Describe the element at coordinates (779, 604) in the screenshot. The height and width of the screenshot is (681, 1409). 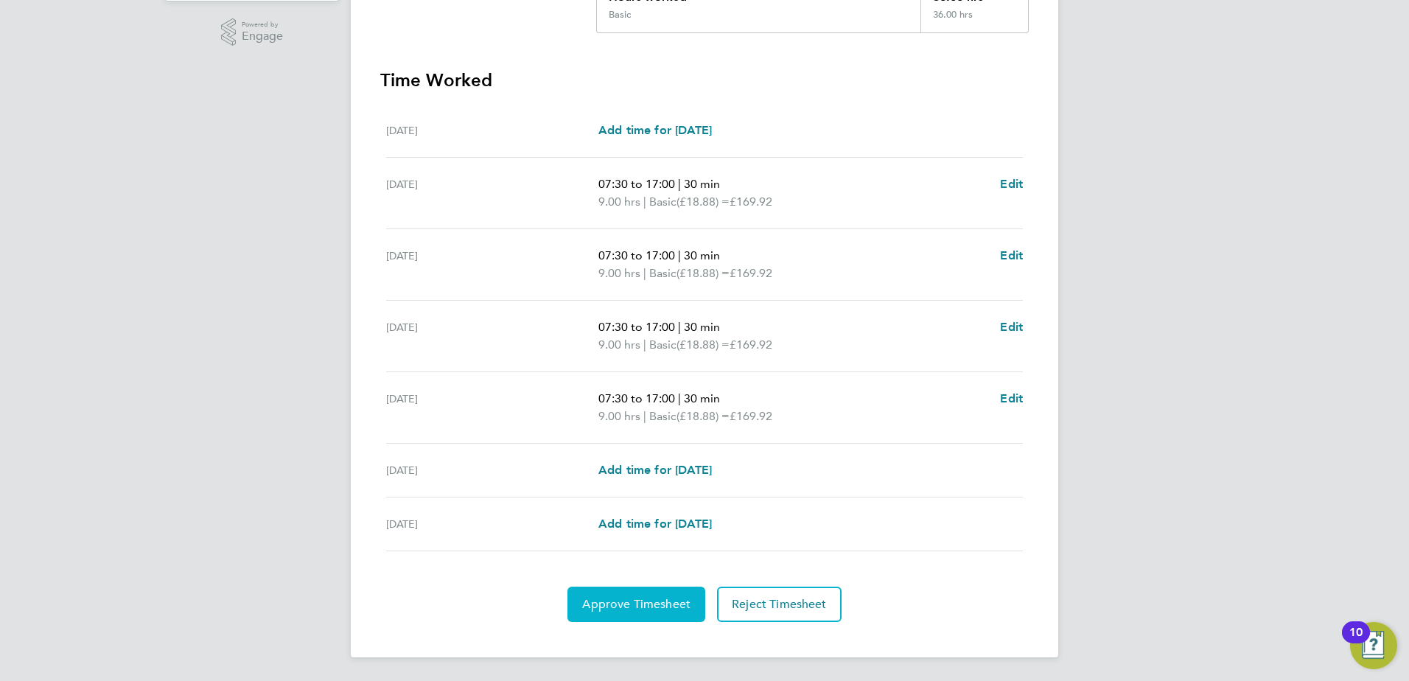
I see `span: Reject Timesheet` at that location.